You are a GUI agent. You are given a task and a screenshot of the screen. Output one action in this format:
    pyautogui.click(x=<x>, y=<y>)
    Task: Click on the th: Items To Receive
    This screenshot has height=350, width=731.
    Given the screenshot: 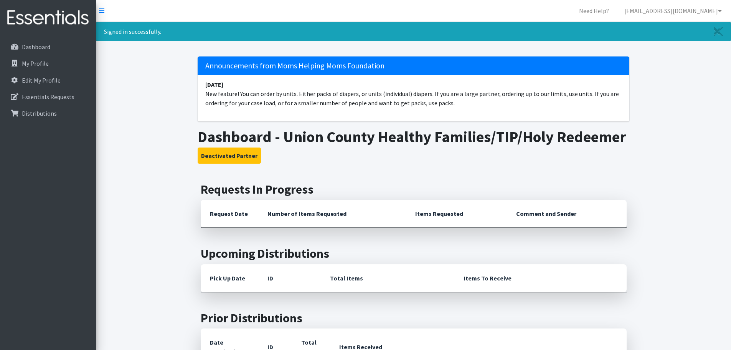 What is the action you would take?
    pyautogui.click(x=540, y=278)
    